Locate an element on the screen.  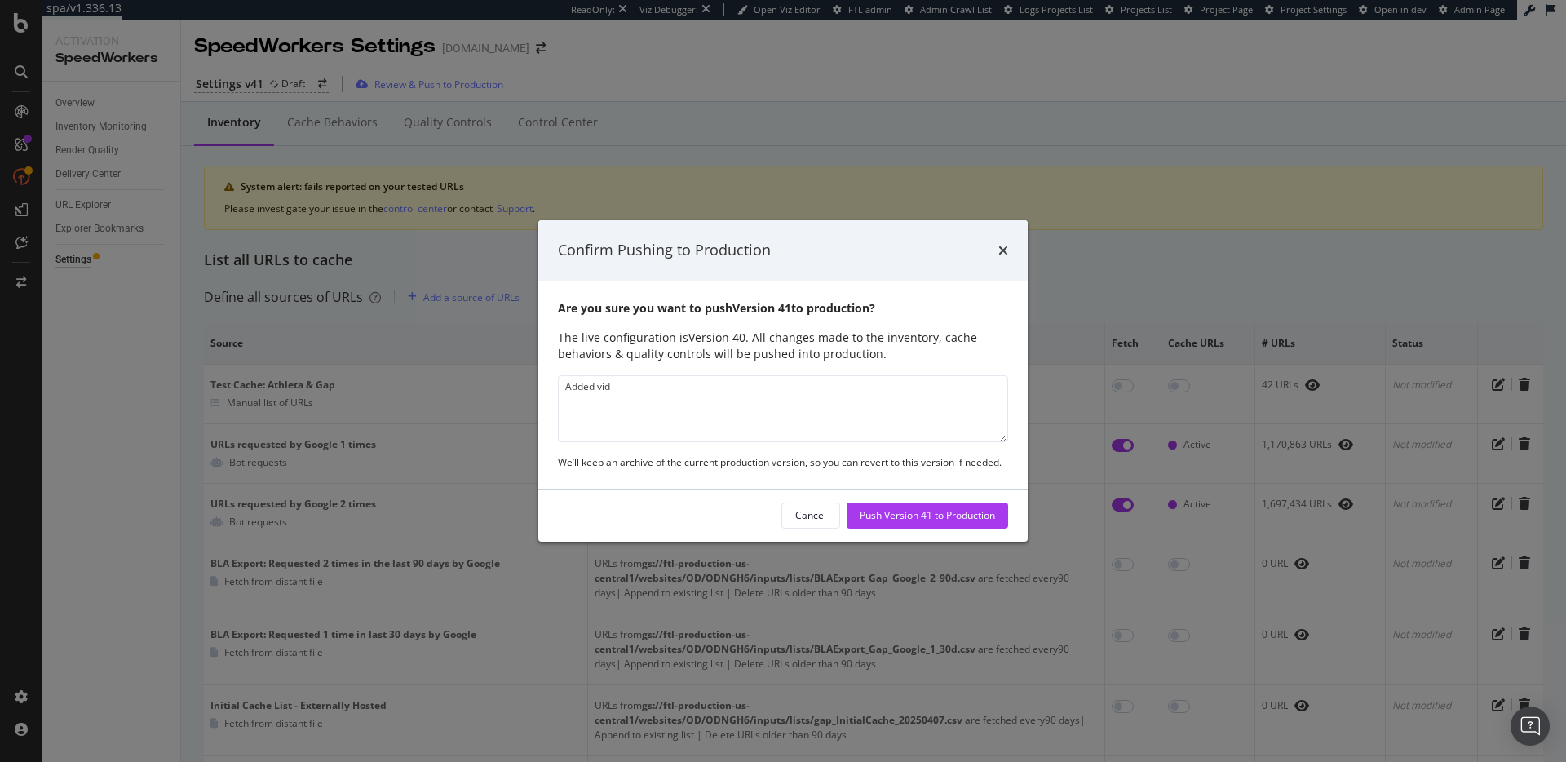
div: Open Intercom Messenger is located at coordinates (1530, 726).